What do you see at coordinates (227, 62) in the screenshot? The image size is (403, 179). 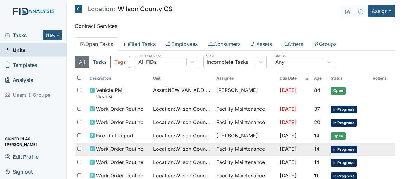 I see `div: Incomplete Tasks` at bounding box center [227, 62].